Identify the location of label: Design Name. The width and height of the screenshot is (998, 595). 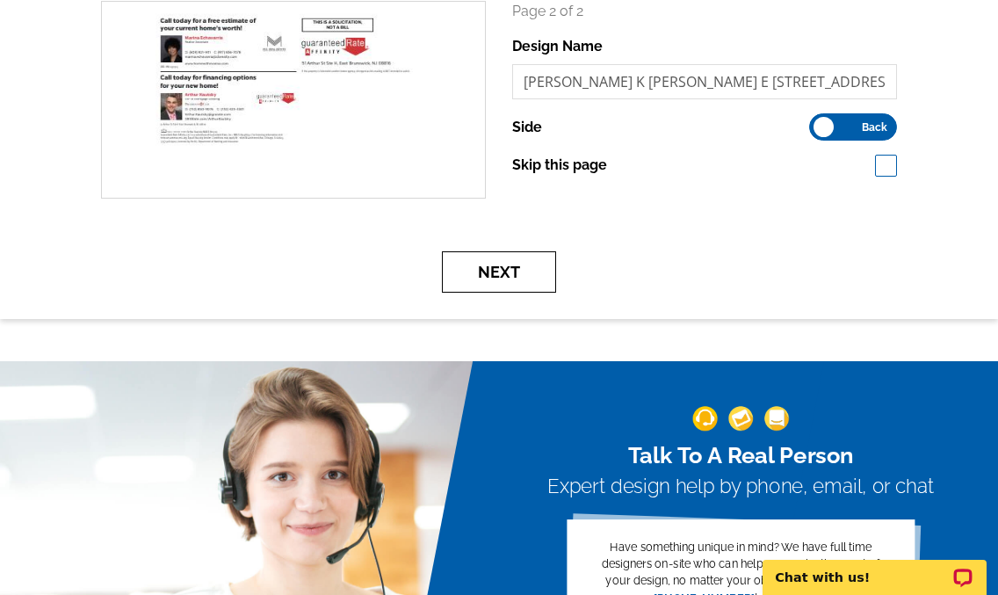
(557, 47).